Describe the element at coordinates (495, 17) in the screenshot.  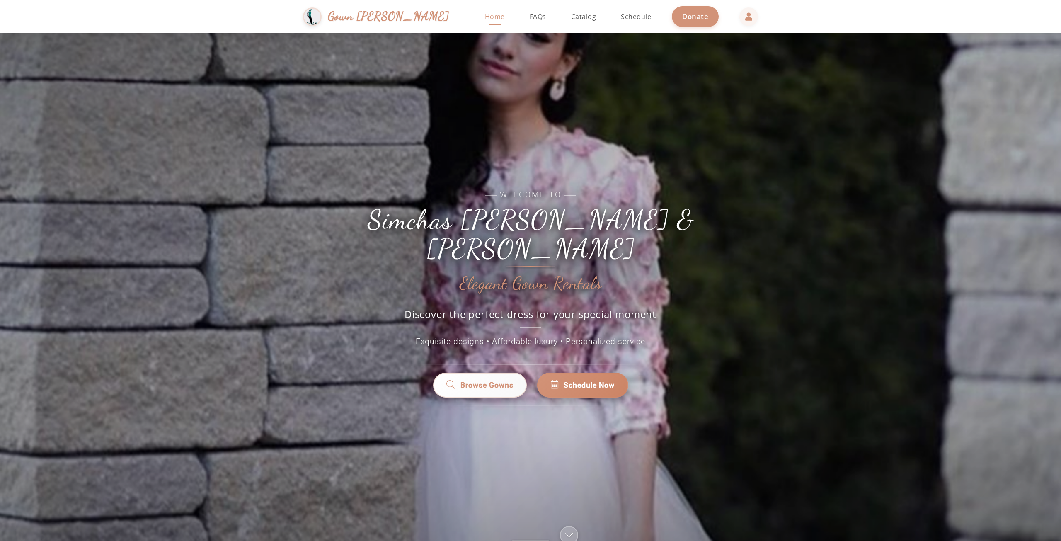
I see `span: Home` at that location.